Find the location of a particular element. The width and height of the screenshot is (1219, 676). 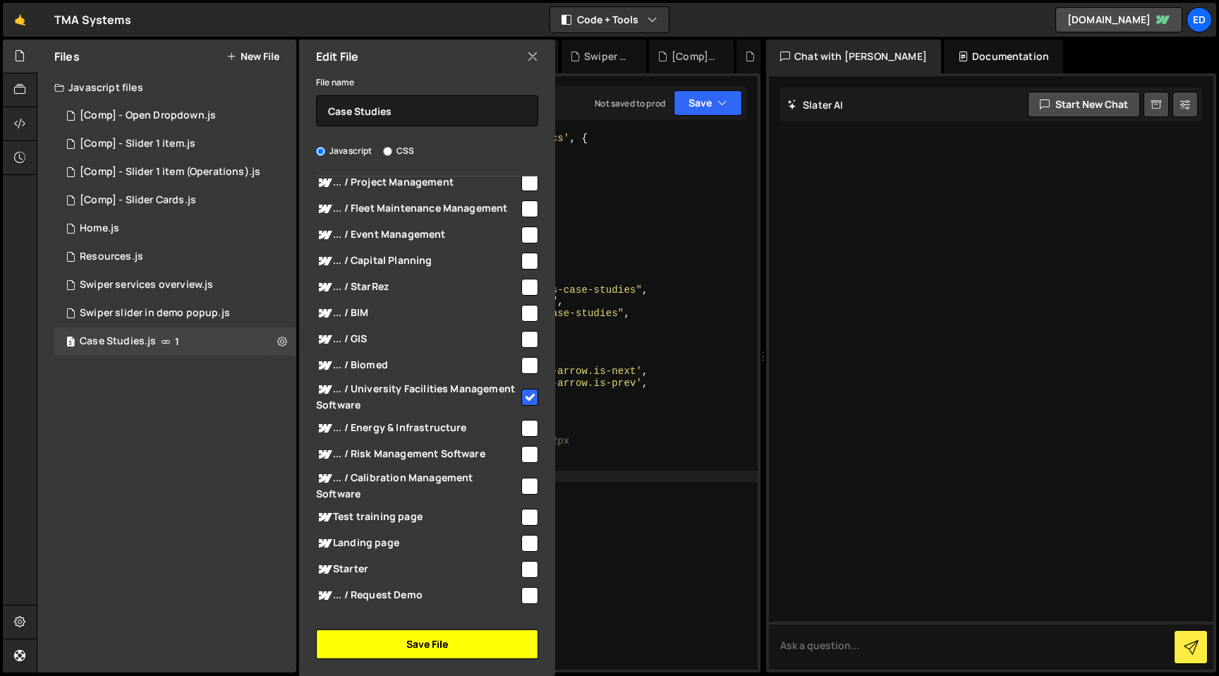

span: ... / Capital Planning is located at coordinates (418, 261).